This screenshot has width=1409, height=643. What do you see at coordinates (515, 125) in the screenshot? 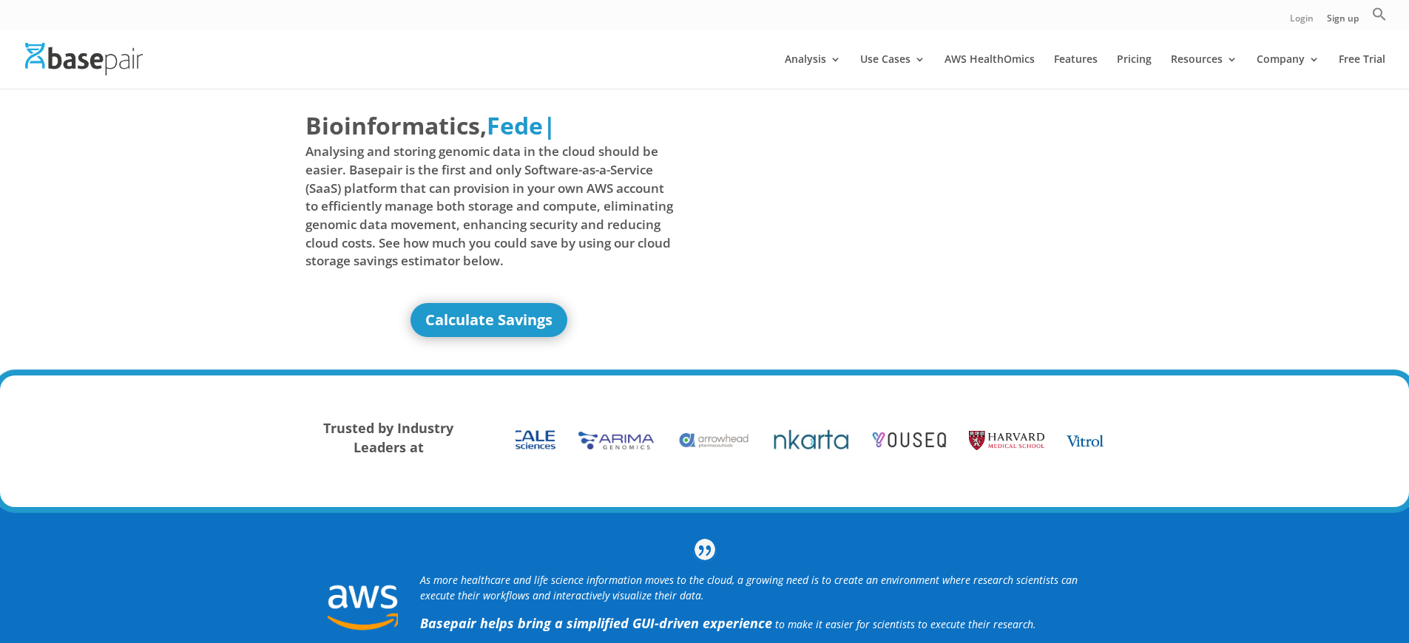
I see `span: Fede` at bounding box center [515, 125].